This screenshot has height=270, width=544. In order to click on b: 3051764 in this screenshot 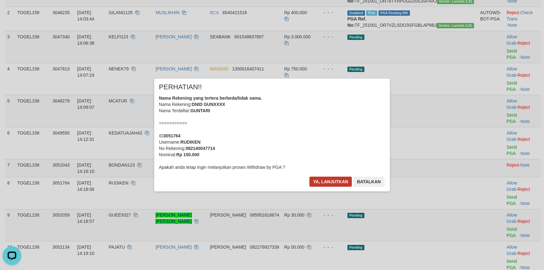, I will do `click(172, 136)`.